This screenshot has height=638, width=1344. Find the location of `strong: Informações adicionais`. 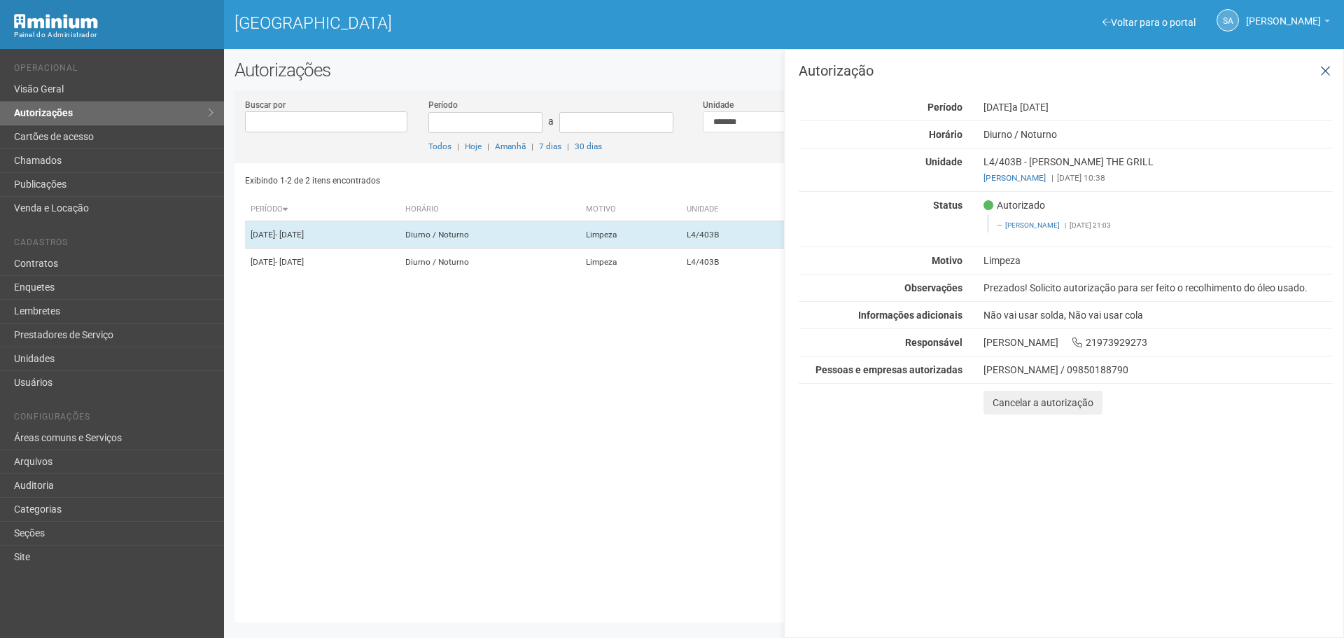

strong: Informações adicionais is located at coordinates (910, 315).